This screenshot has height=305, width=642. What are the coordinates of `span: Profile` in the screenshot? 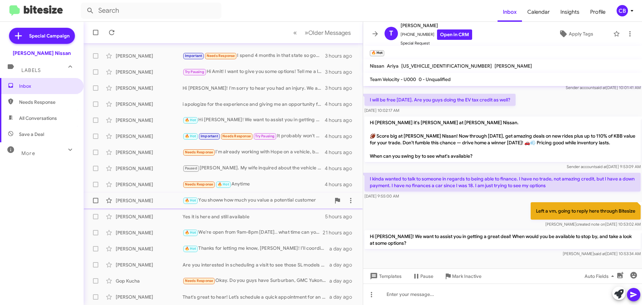 It's located at (598, 12).